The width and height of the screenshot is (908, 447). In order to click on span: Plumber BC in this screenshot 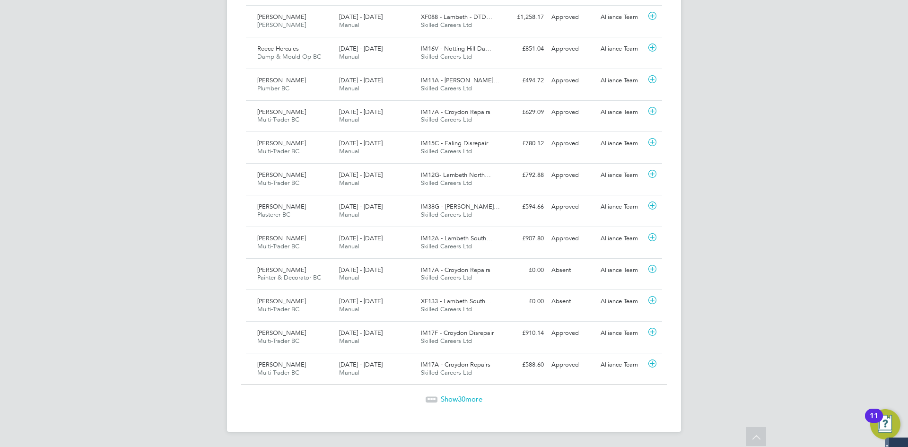, I will do `click(273, 88)`.